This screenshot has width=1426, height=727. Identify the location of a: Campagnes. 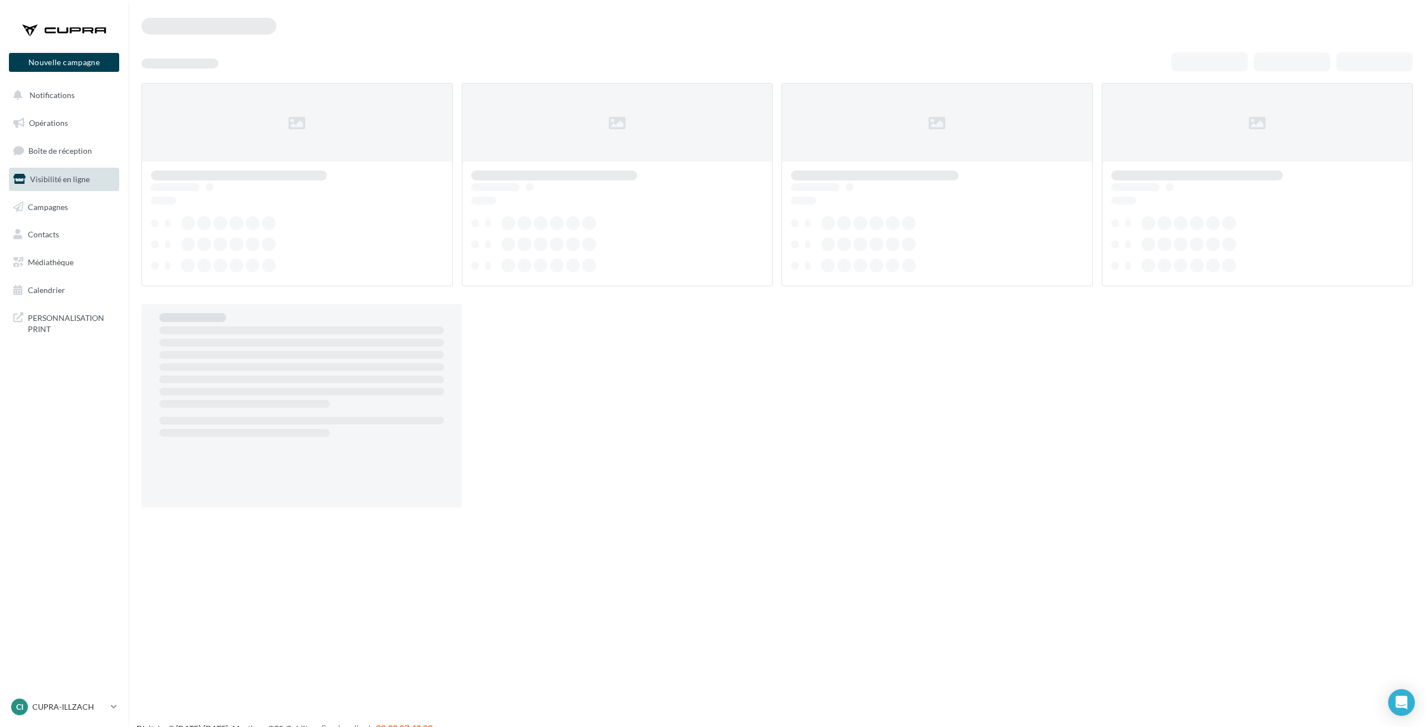
(64, 207).